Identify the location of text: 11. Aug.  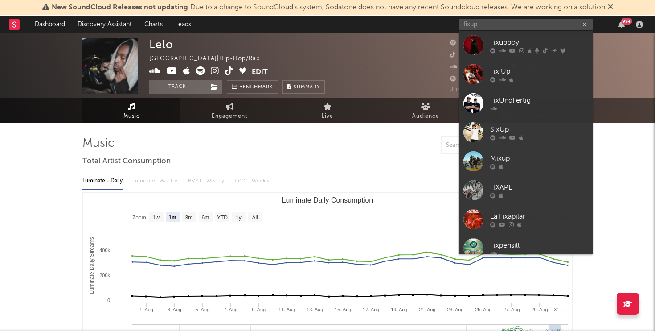
(287, 309).